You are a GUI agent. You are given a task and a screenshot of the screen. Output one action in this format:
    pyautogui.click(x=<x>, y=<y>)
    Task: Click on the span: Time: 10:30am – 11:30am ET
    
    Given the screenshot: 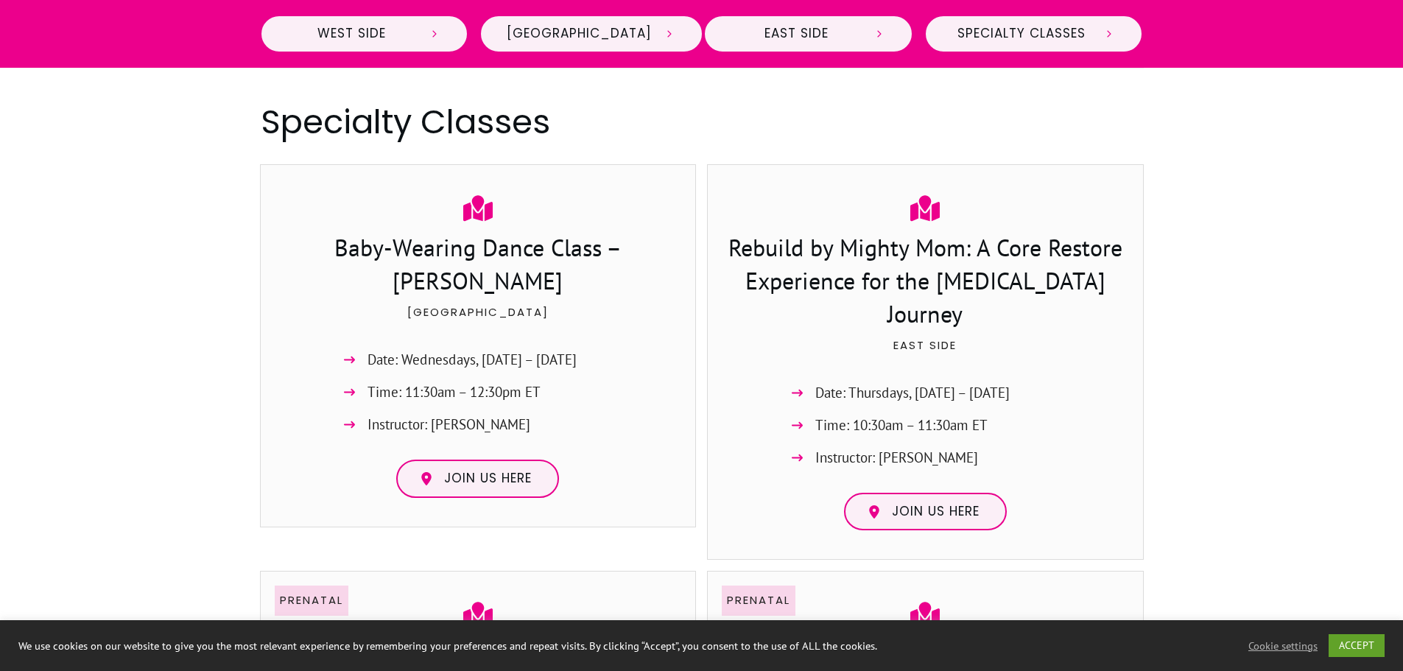 What is the action you would take?
    pyautogui.click(x=902, y=425)
    